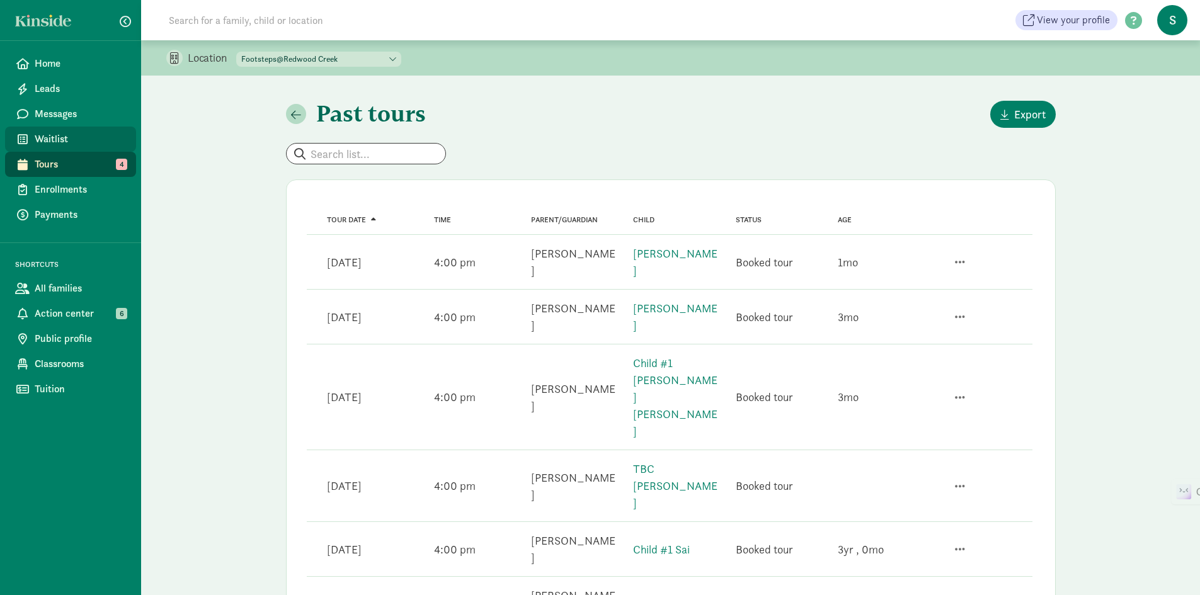 Image resolution: width=1200 pixels, height=595 pixels. What do you see at coordinates (338, 20) in the screenshot?
I see `input: Search for a family, child or location` at bounding box center [338, 20].